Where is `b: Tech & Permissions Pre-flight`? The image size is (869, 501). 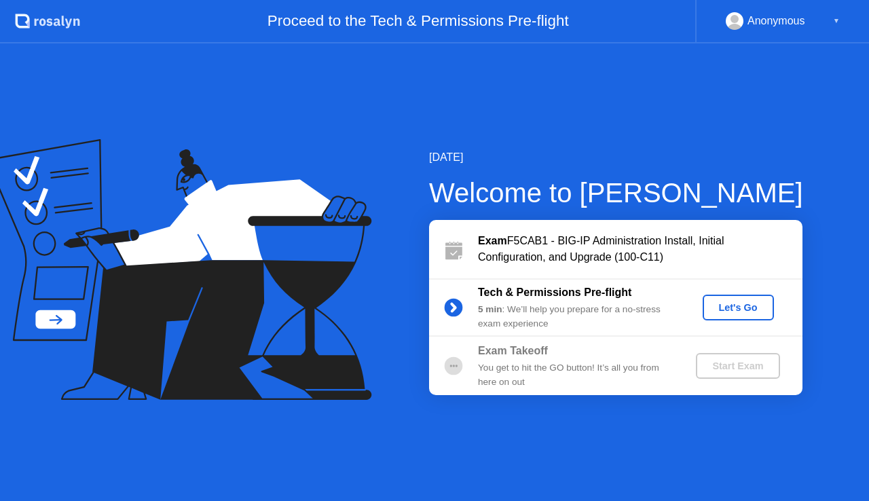
b: Tech & Permissions Pre-flight is located at coordinates (555, 292).